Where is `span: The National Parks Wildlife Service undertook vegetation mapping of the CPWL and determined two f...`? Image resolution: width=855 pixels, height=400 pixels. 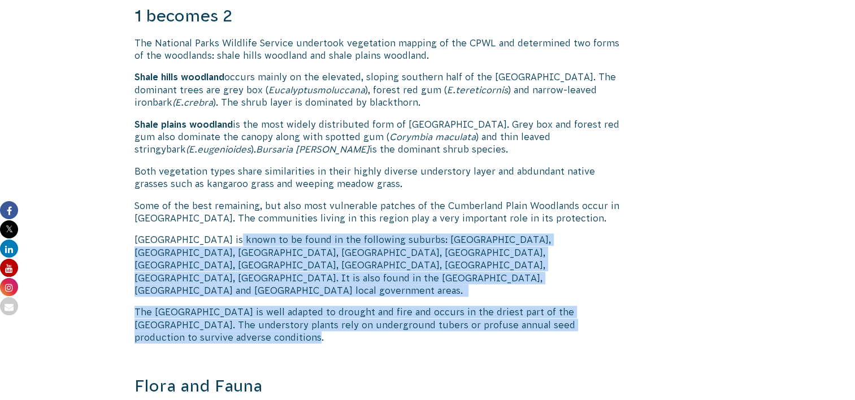 span: The National Parks Wildlife Service undertook vegetation mapping of the CPWL and determined two f... is located at coordinates (377, 49).